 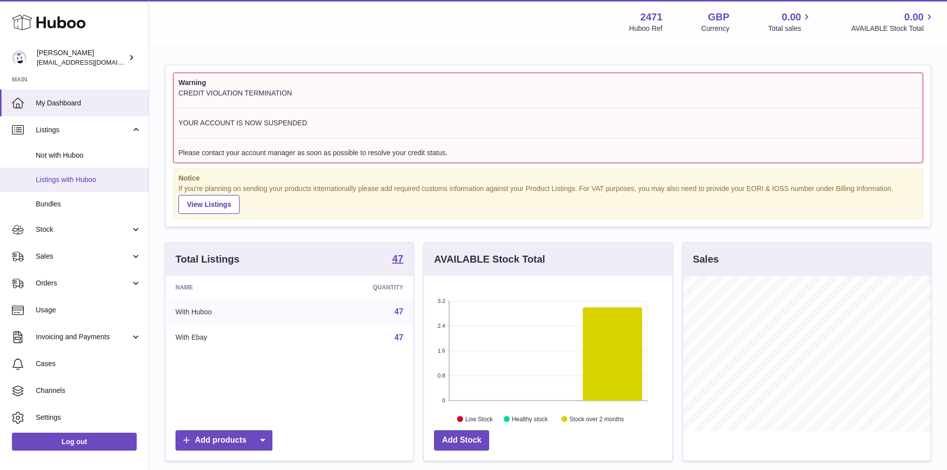 I want to click on td: With Ebay, so click(x=231, y=338).